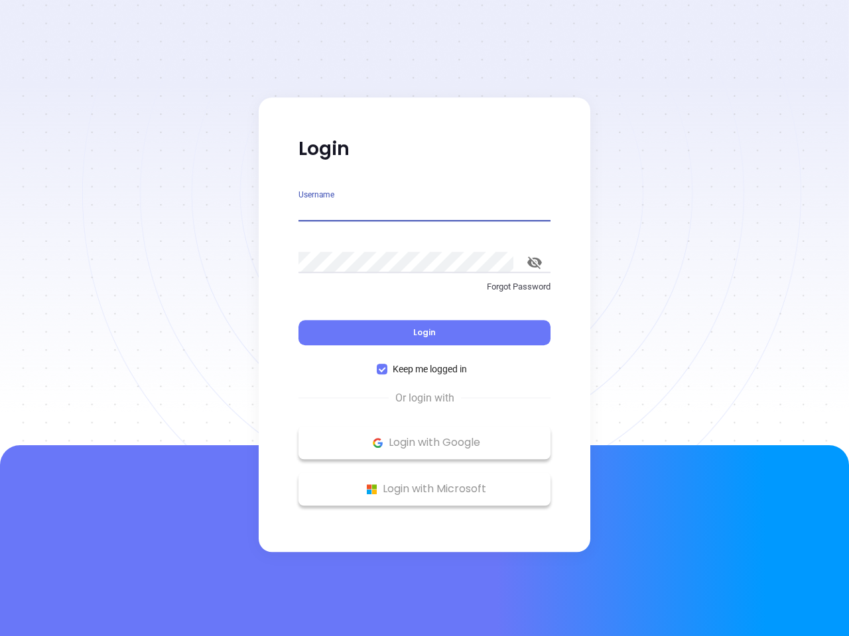 Image resolution: width=849 pixels, height=636 pixels. What do you see at coordinates (424, 292) in the screenshot?
I see `a: Forgot Password` at bounding box center [424, 292].